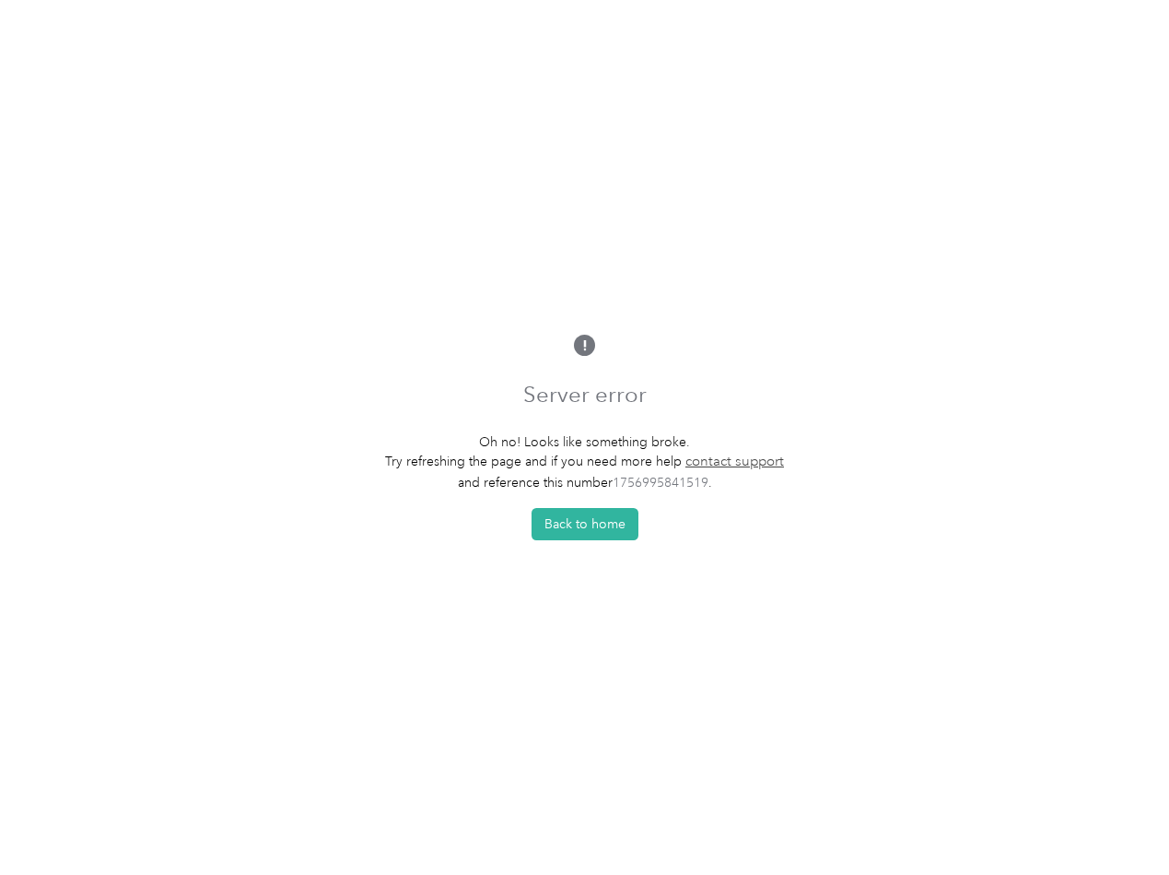 The image size is (1169, 875). I want to click on p: and reference this number ., so click(584, 482).